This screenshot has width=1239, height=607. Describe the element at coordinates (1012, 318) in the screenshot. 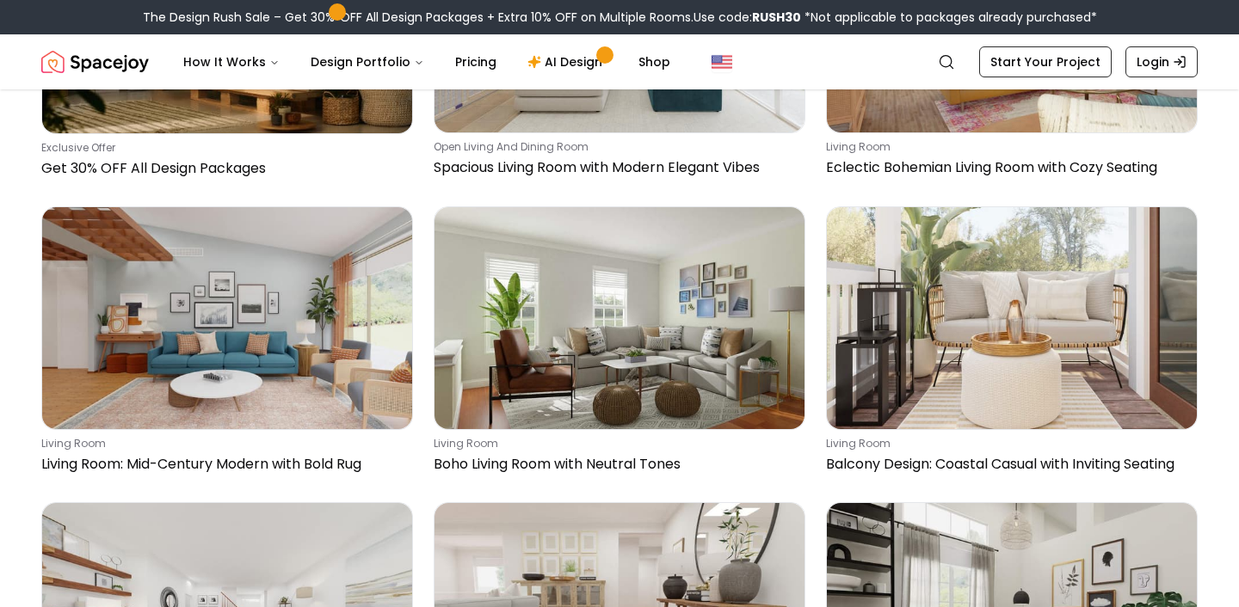

I see `img: Balcony Design: Coastal Casual with Inviting Seating` at that location.